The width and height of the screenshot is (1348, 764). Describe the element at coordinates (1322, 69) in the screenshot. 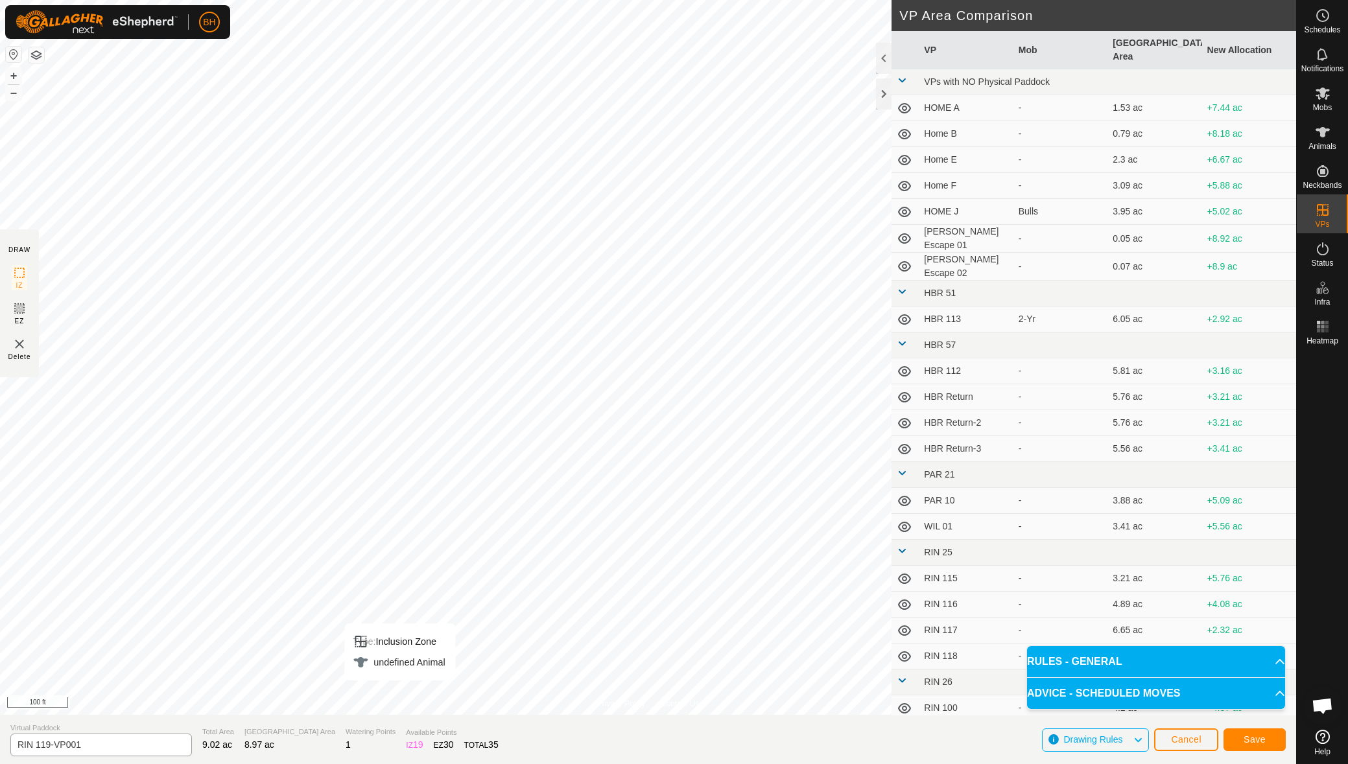

I see `span: Notifications` at that location.